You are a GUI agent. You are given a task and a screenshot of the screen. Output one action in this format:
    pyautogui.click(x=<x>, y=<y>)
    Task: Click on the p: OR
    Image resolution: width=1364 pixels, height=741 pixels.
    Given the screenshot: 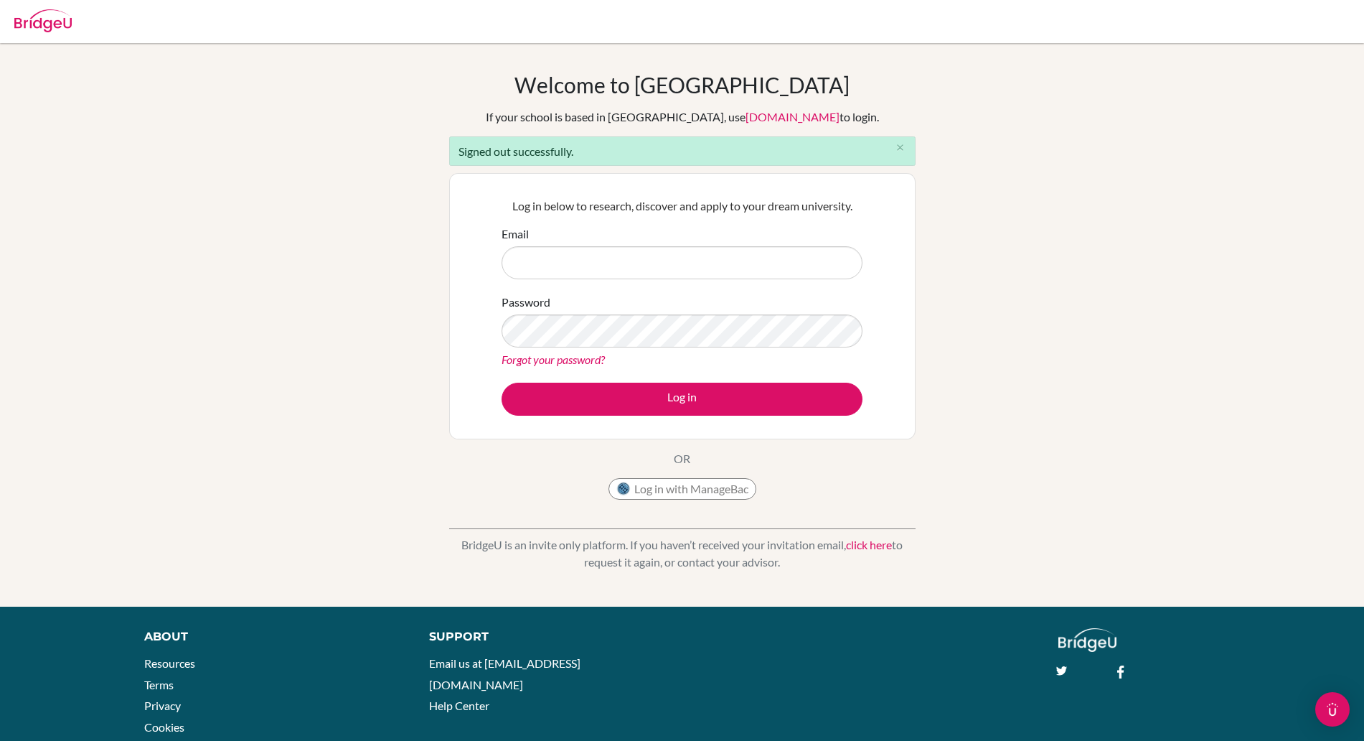 What is the action you would take?
    pyautogui.click(x=682, y=459)
    